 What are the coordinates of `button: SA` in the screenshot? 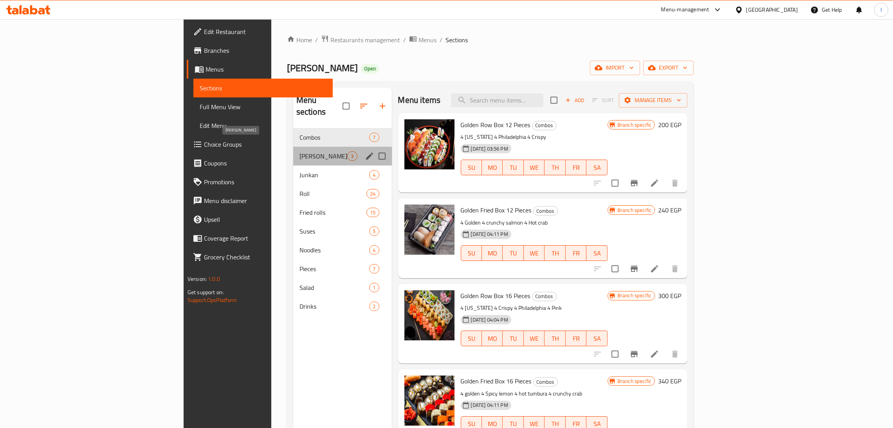 It's located at (597, 168).